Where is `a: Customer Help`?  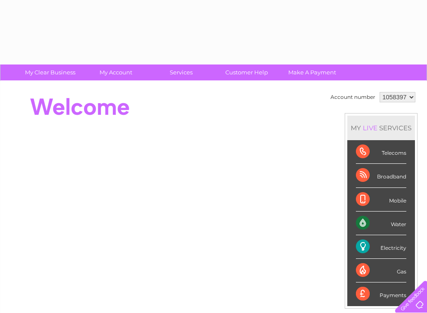
a: Customer Help is located at coordinates (246, 72).